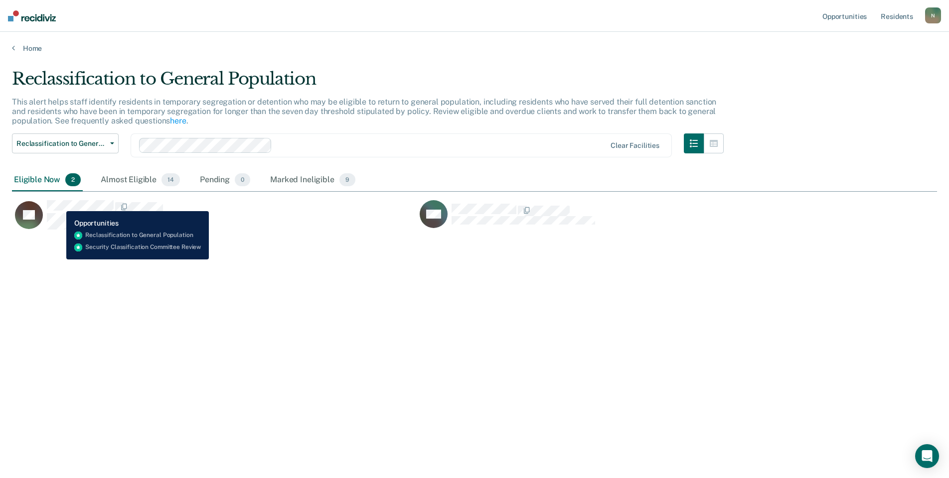  What do you see at coordinates (225, 180) in the screenshot?
I see `div: Pending0` at bounding box center [225, 180].